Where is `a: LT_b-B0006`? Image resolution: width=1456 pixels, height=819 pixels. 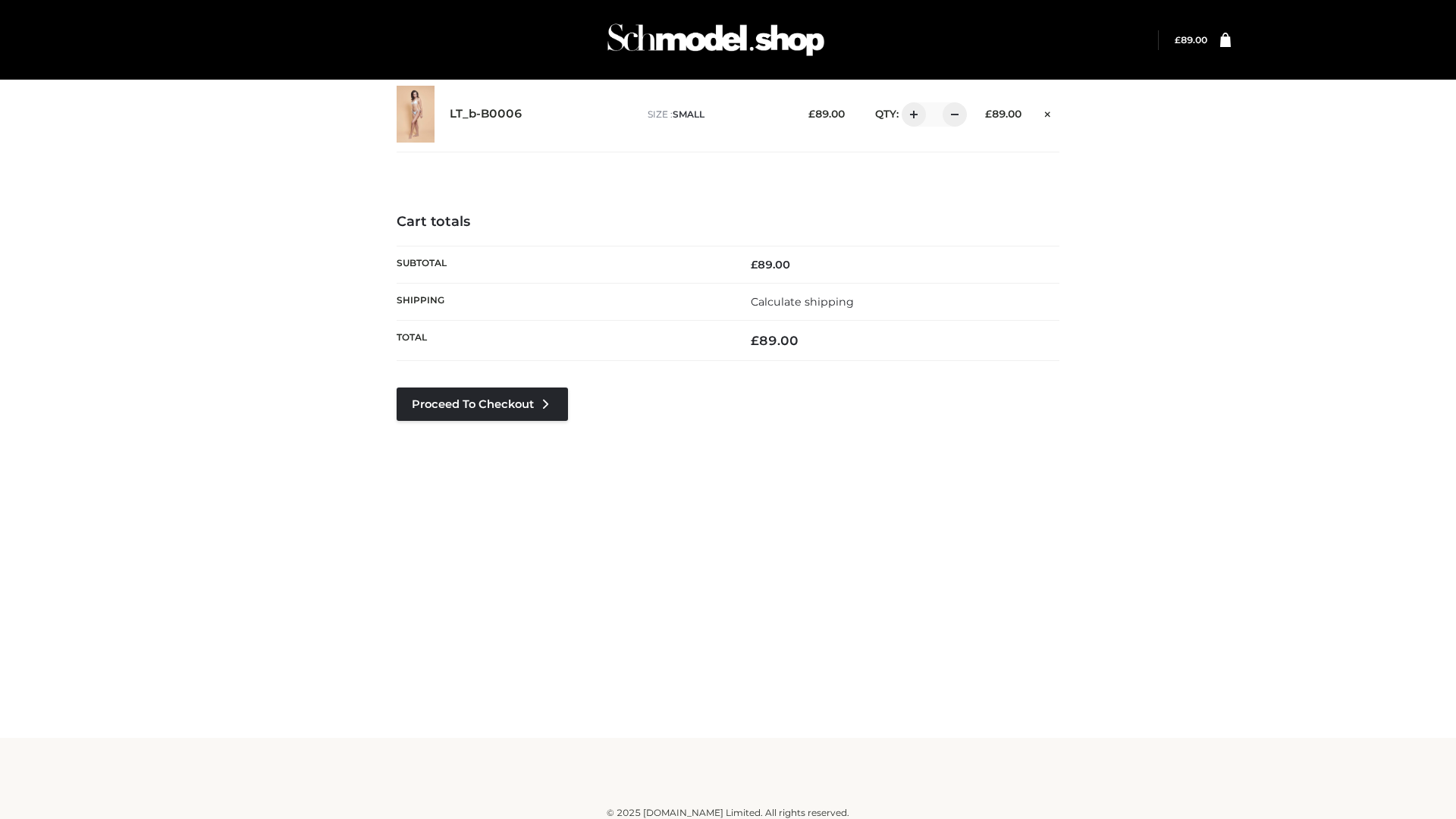 a: LT_b-B0006 is located at coordinates (486, 114).